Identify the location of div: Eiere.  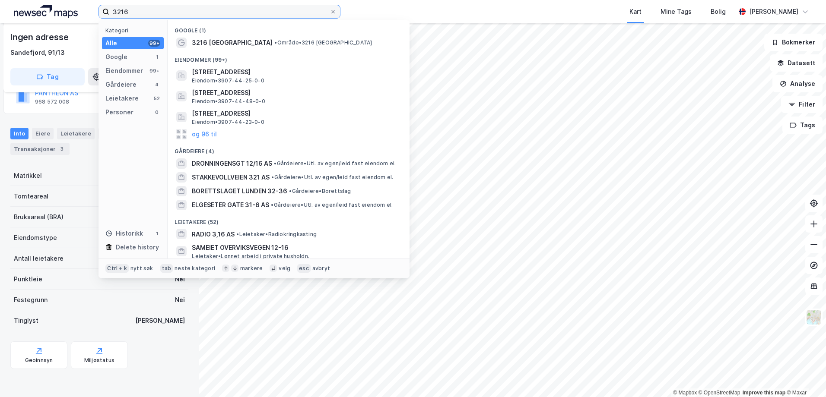
(43, 133).